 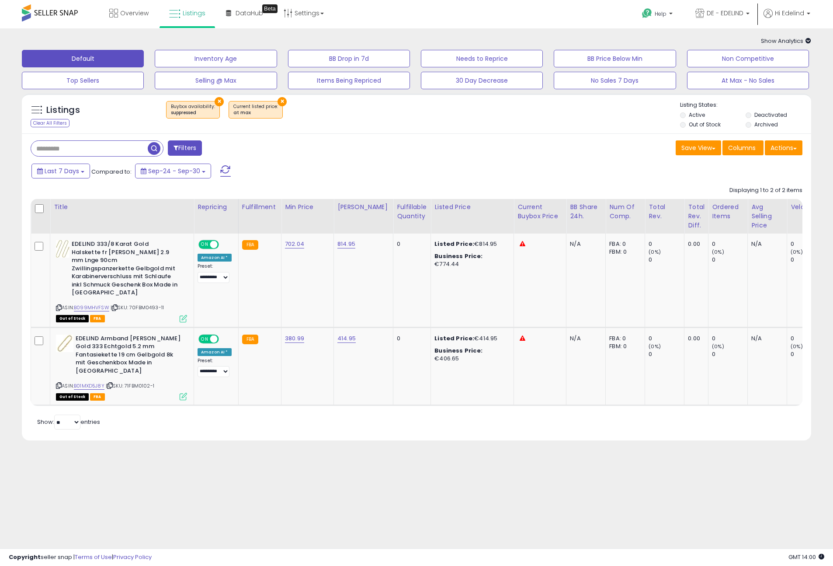 What do you see at coordinates (699, 148) in the screenshot?
I see `button: Save View` at bounding box center [699, 148].